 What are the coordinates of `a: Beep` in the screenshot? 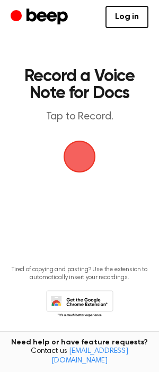 It's located at (40, 17).